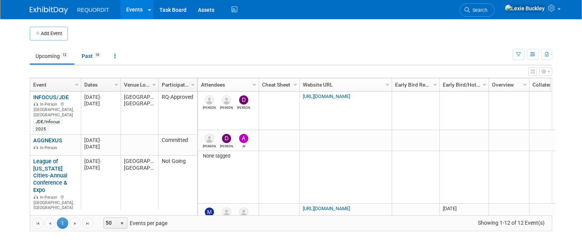 The width and height of the screenshot is (582, 243). Describe the element at coordinates (48, 122) in the screenshot. I see `div: JDE/Infocus` at that location.